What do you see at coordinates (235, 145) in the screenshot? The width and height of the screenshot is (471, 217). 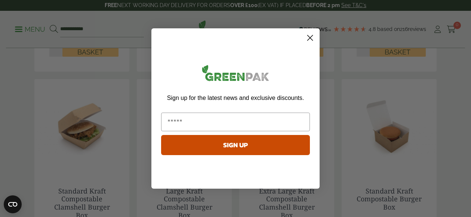 I see `button: SIGN UP` at bounding box center [235, 145].